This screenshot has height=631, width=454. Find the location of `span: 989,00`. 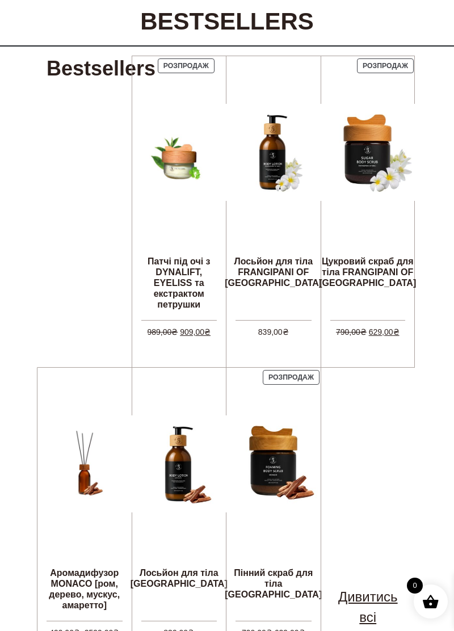

span: 989,00 is located at coordinates (162, 332).